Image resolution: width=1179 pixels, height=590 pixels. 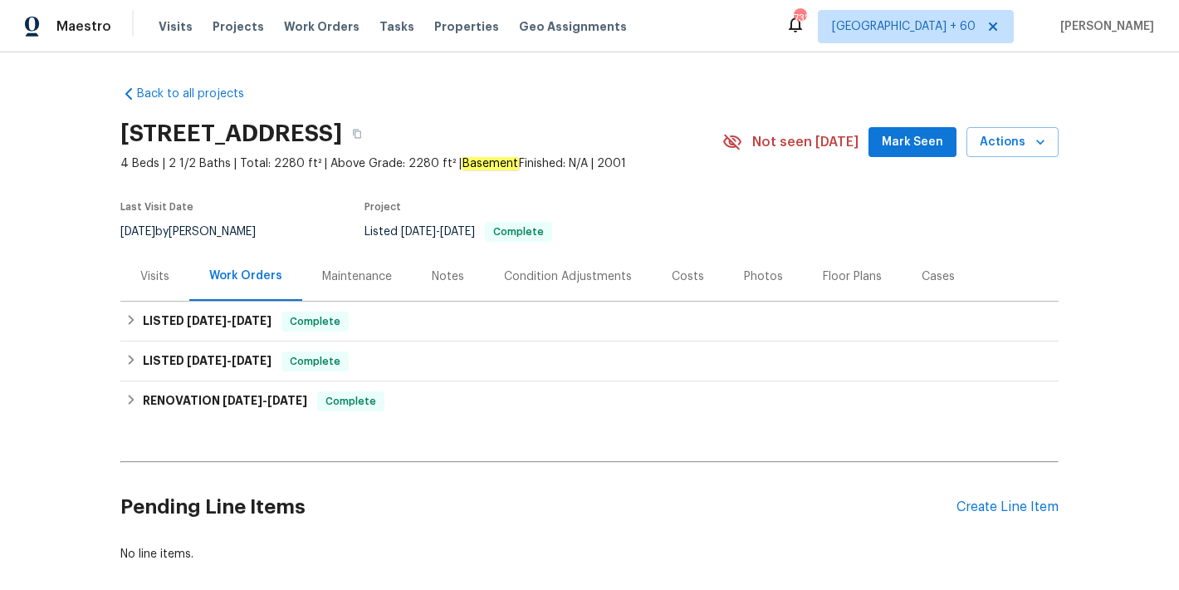 What do you see at coordinates (246, 276) in the screenshot?
I see `div: Work Orders` at bounding box center [246, 276].